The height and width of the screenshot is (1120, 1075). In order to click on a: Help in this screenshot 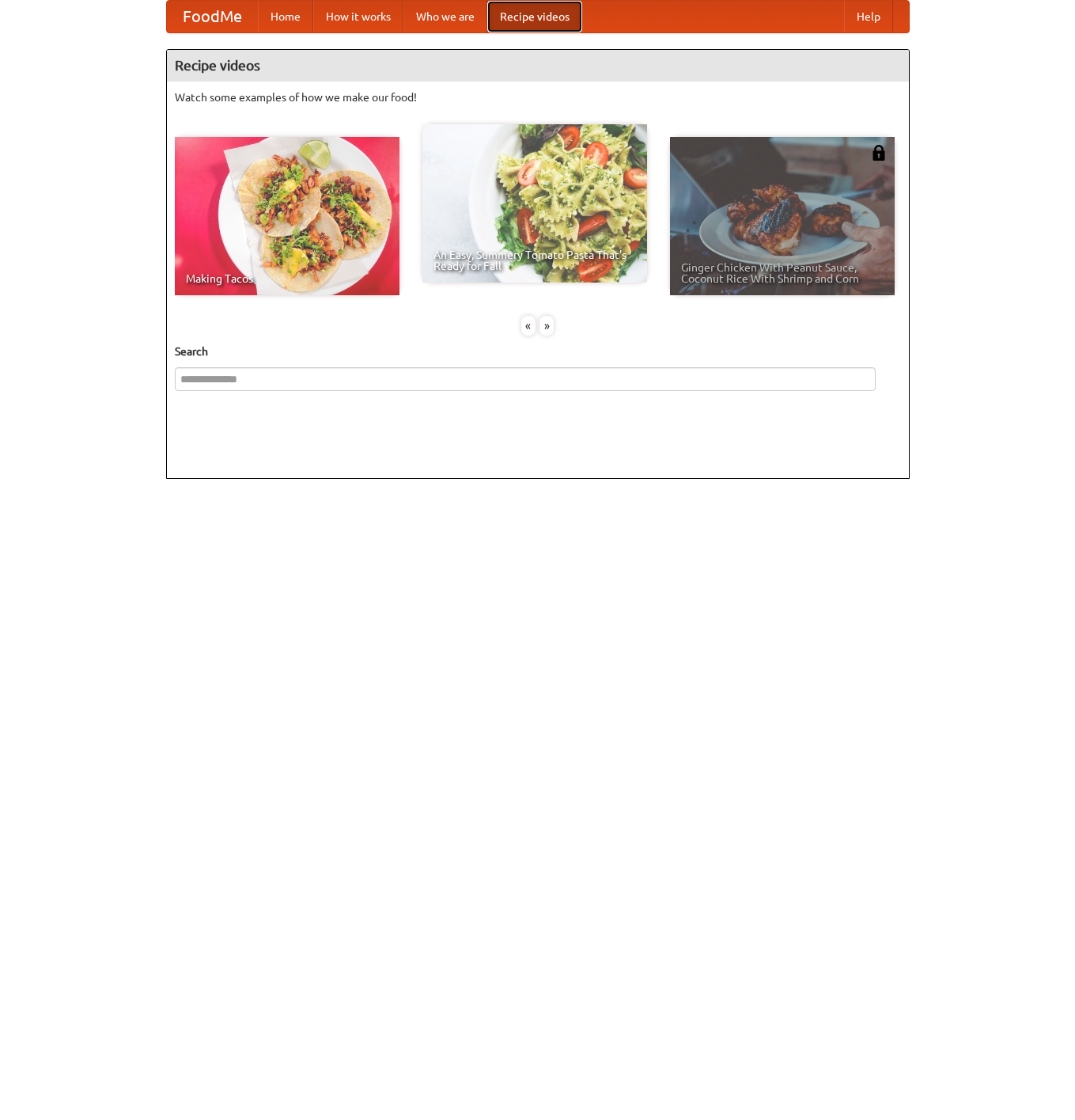, I will do `click(869, 17)`.